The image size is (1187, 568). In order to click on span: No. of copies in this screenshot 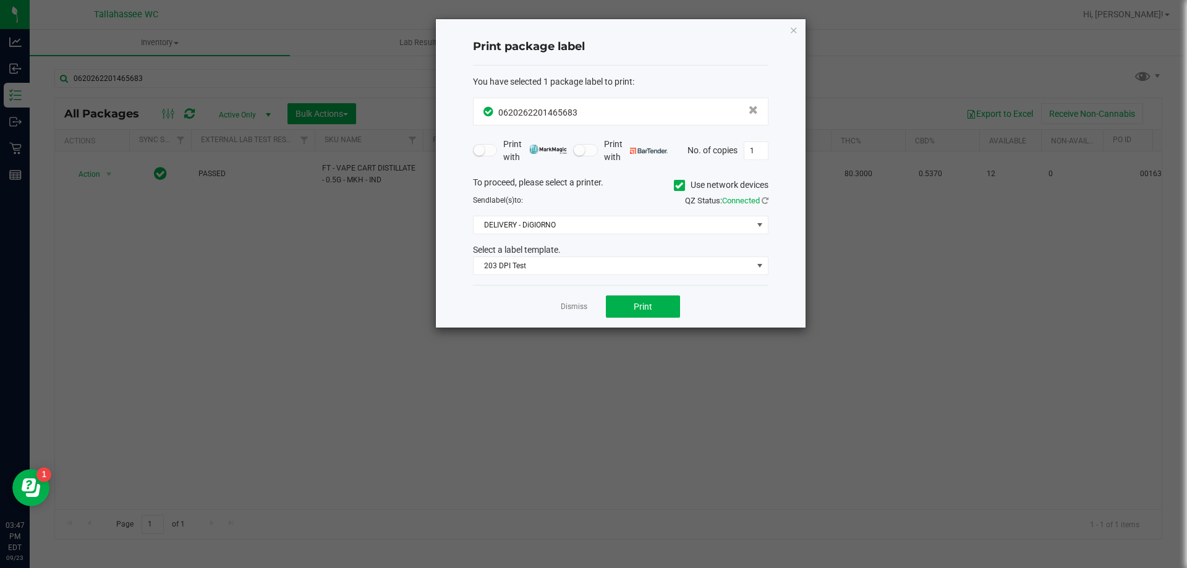, I will do `click(712, 150)`.